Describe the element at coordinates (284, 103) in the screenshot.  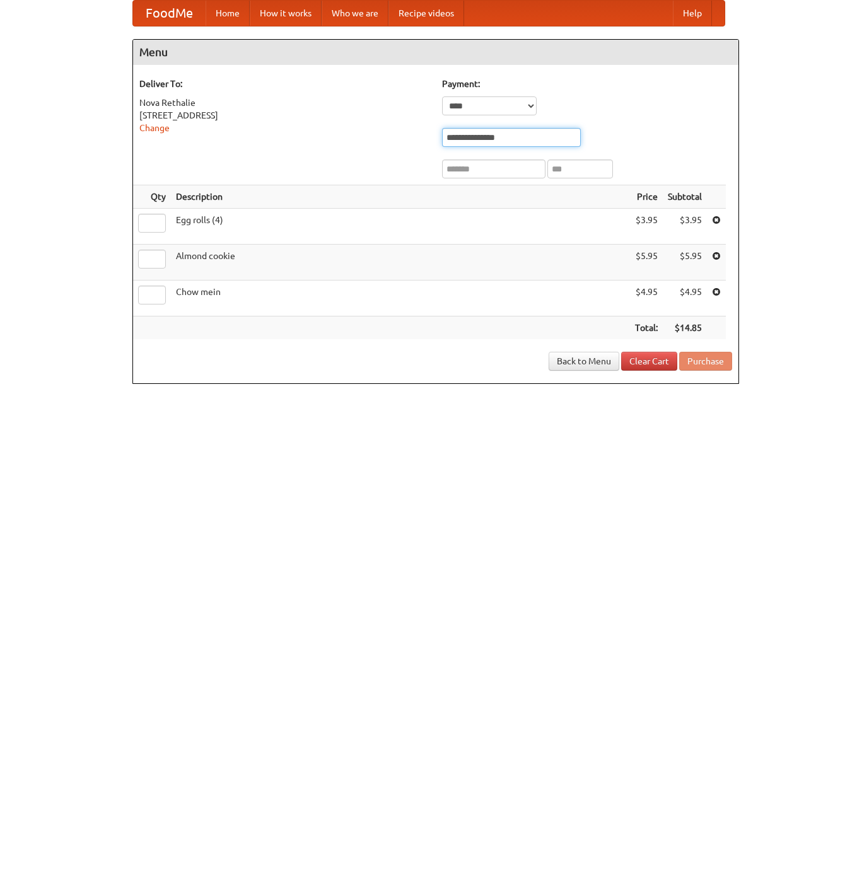
I see `div: Nova Rethalie` at that location.